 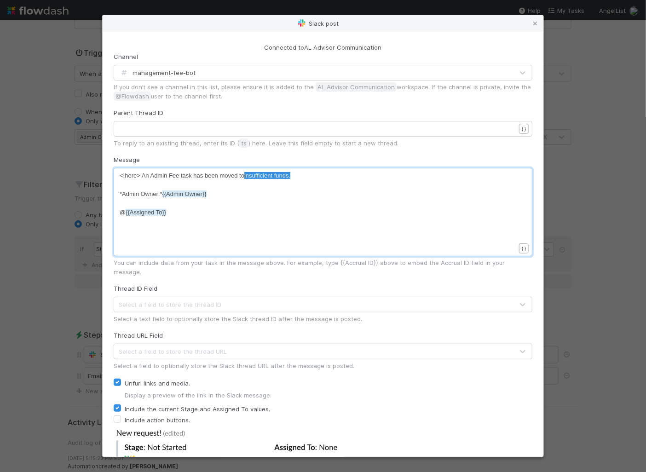 I want to click on div: If you don’t see a channel in this list, please ensure it is added to the workspace. If the chann..., so click(x=323, y=91).